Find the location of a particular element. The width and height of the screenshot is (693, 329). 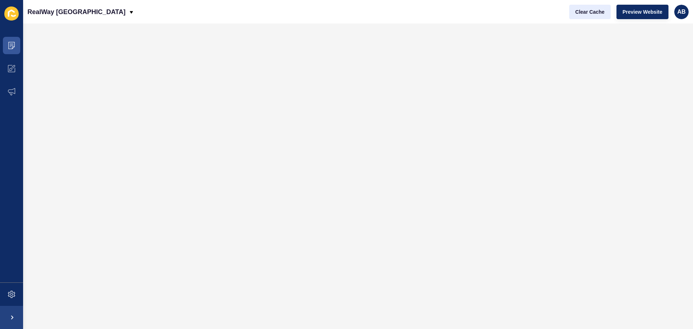

button: Preview Website is located at coordinates (643, 12).